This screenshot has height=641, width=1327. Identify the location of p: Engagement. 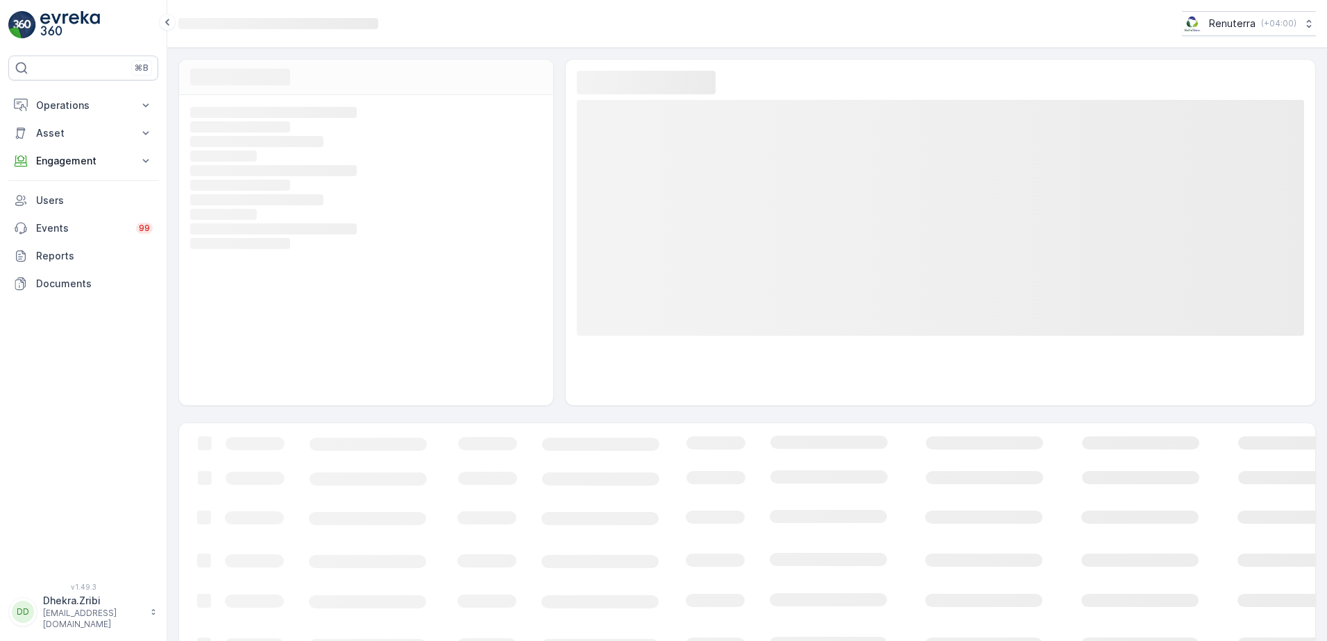
(83, 161).